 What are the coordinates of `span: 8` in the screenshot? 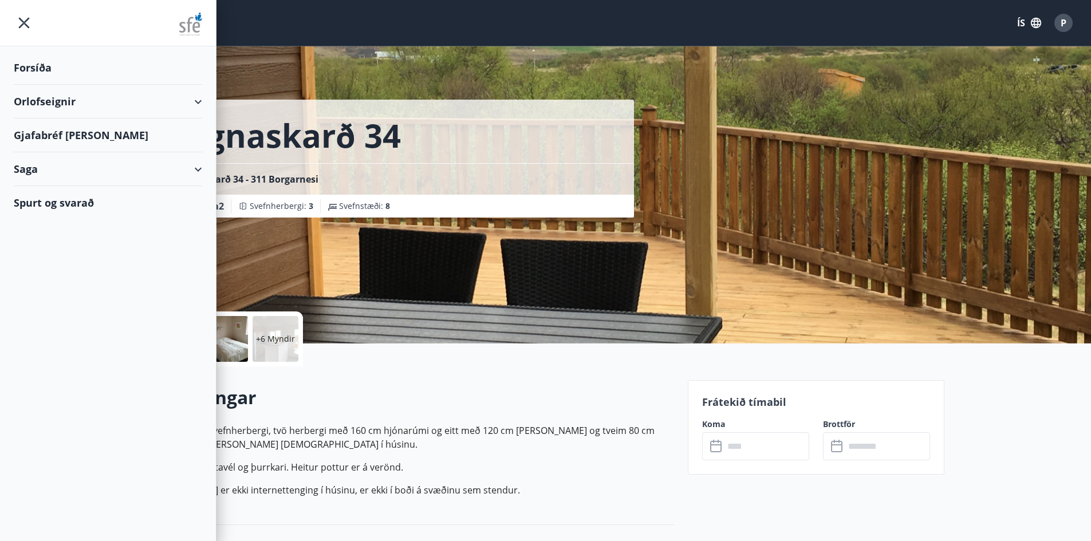 It's located at (388, 206).